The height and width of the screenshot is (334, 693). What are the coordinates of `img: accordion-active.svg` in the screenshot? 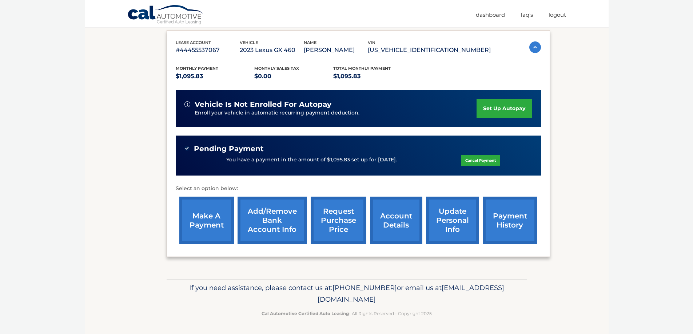 It's located at (535, 47).